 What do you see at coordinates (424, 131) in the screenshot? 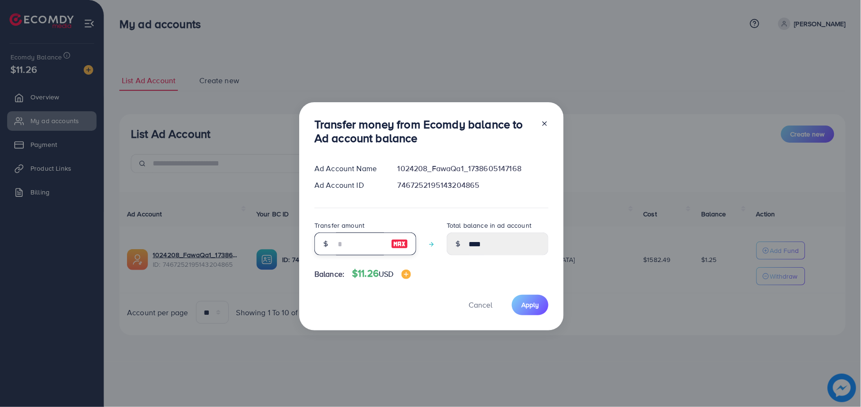
I see `h3: Transfer money from Ecomdy balance to Ad account balance` at bounding box center [424, 131].